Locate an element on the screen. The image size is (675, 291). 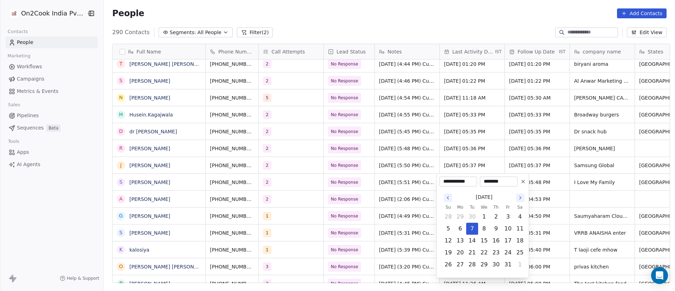
button: Tuesday, October 14th, 2025 is located at coordinates (472, 240).